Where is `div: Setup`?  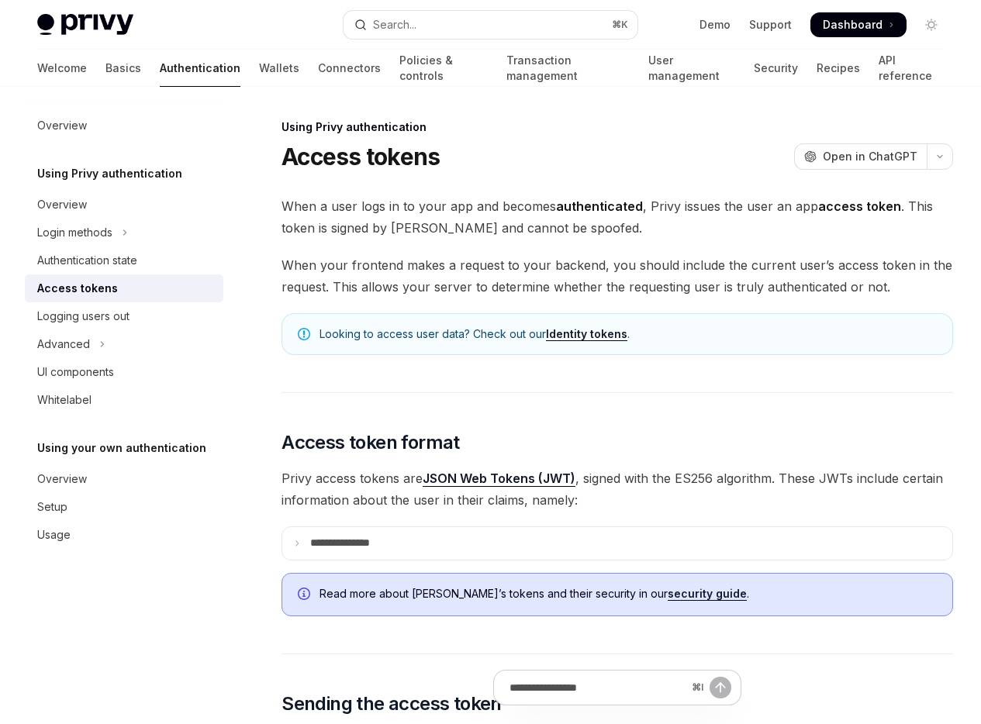 div: Setup is located at coordinates (52, 507).